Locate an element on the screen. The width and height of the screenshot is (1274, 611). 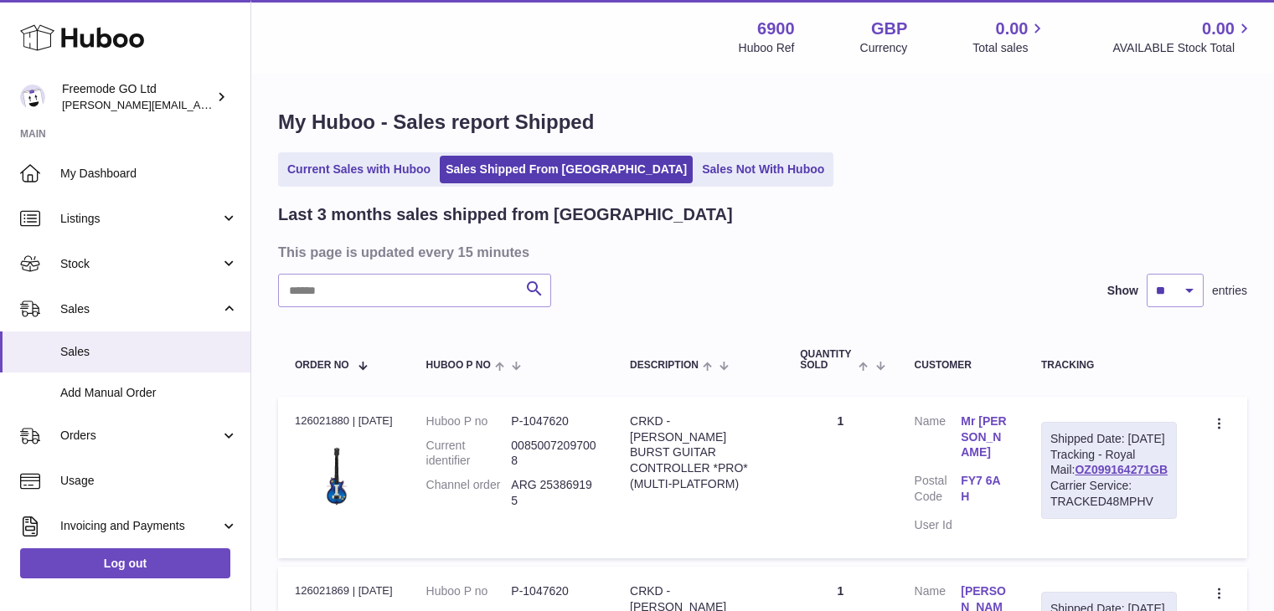
a: 0.00 AVAILABLE Stock Total is located at coordinates (1182, 37).